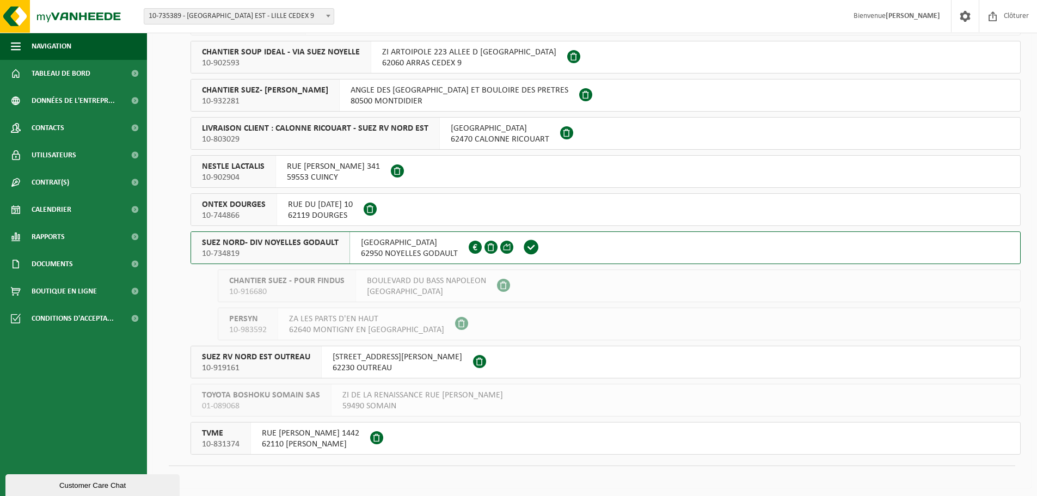  What do you see at coordinates (261, 406) in the screenshot?
I see `span: 01-089068` at bounding box center [261, 406].